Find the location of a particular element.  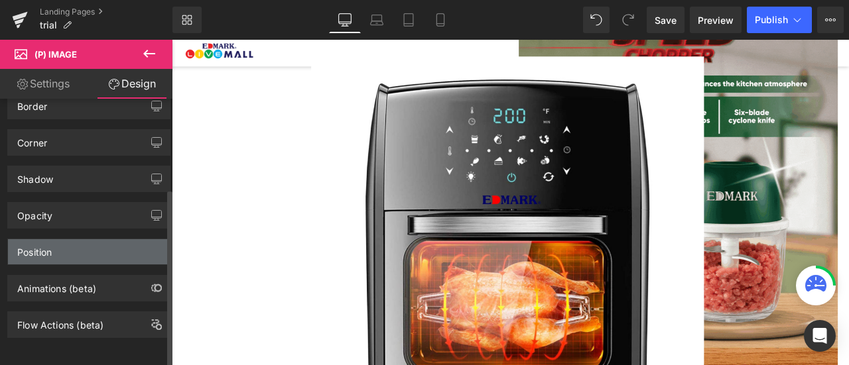

div: Position is located at coordinates (34, 249).